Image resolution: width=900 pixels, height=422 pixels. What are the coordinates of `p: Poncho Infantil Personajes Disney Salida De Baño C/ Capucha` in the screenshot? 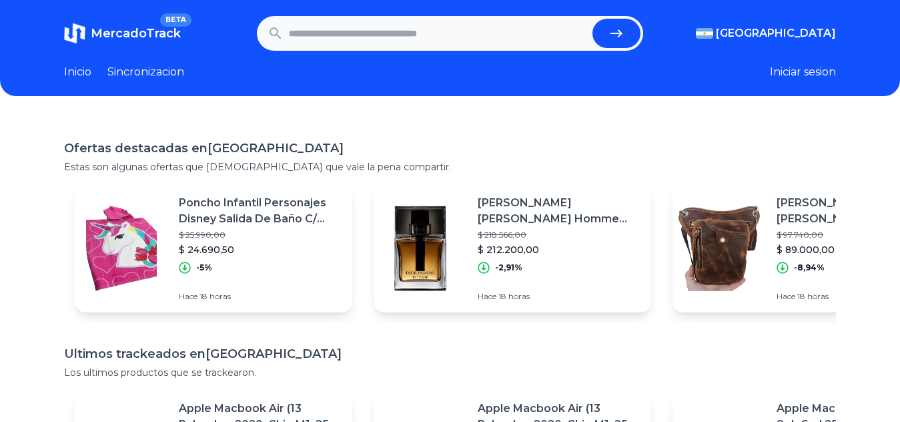 It's located at (260, 211).